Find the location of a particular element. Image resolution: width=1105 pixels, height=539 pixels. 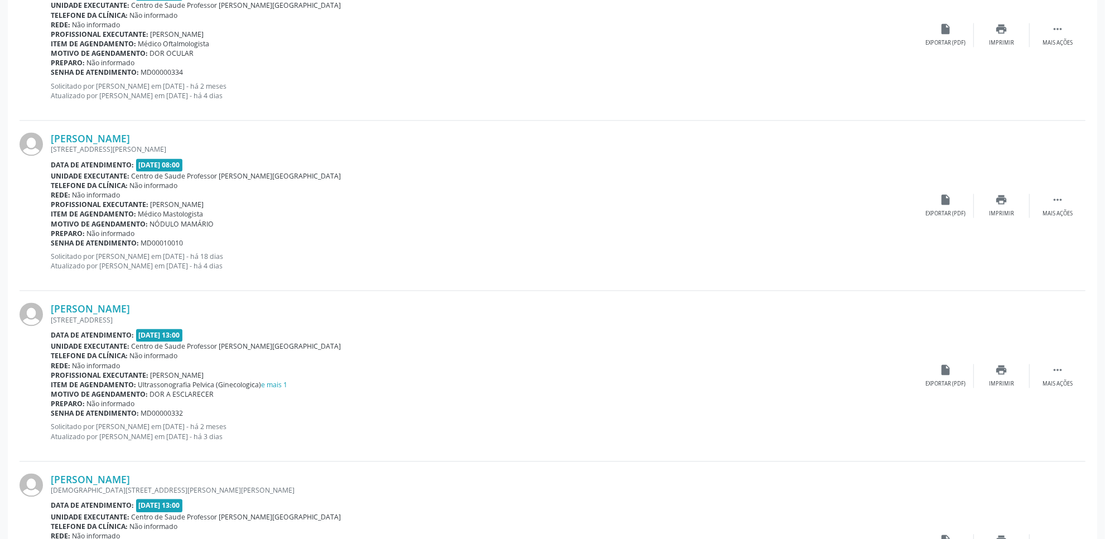

span: Ultrassonografia Pelvica (Ginecologica) is located at coordinates (213, 384).